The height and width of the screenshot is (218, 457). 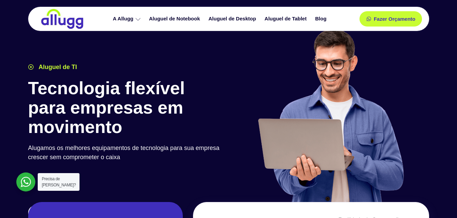 What do you see at coordinates (127, 108) in the screenshot?
I see `h1: Tecnologia flexível para empresas em movimento` at bounding box center [127, 108].